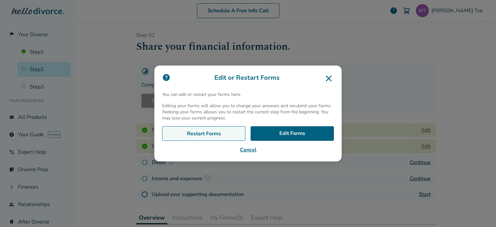  Describe the element at coordinates (204, 134) in the screenshot. I see `a: Restart Forms` at that location.